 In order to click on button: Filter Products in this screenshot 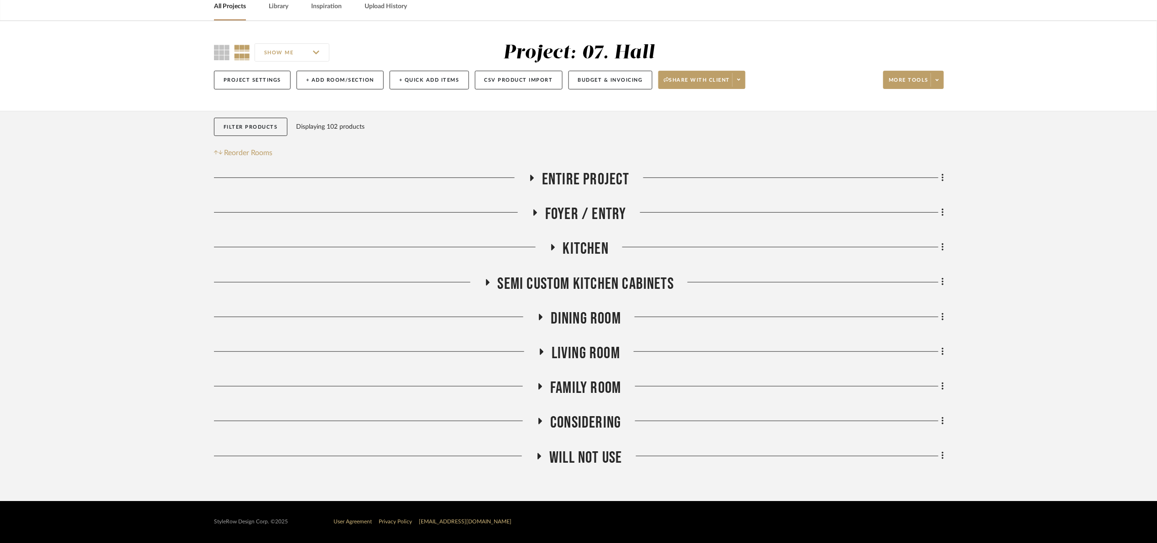, I will do `click(250, 127)`.